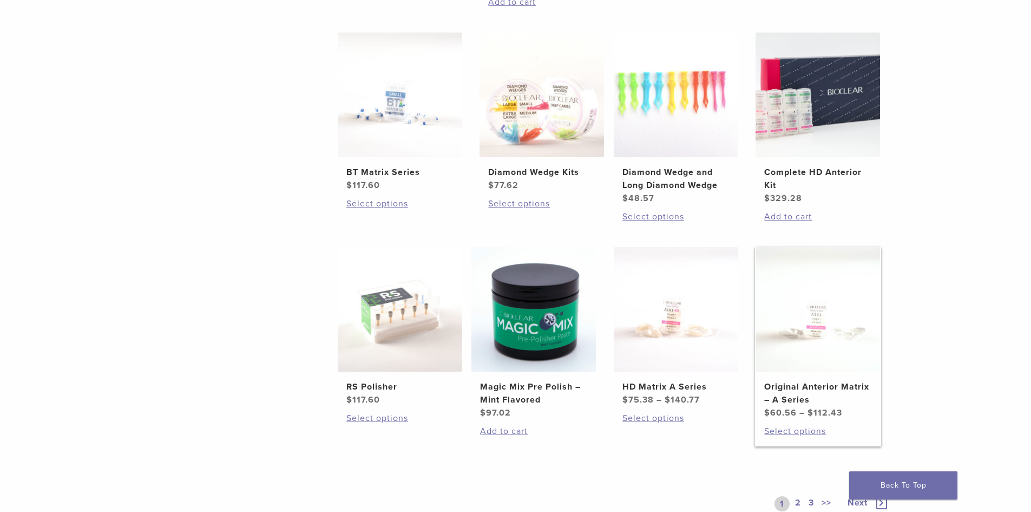  Describe the element at coordinates (638, 400) in the screenshot. I see `bdi: 75.38` at that location.